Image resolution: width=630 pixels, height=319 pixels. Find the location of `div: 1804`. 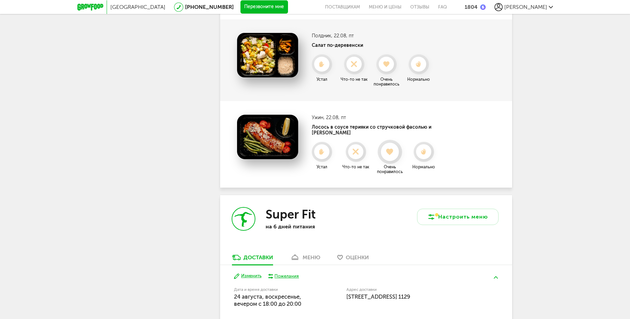

div: 1804 is located at coordinates (471, 7).